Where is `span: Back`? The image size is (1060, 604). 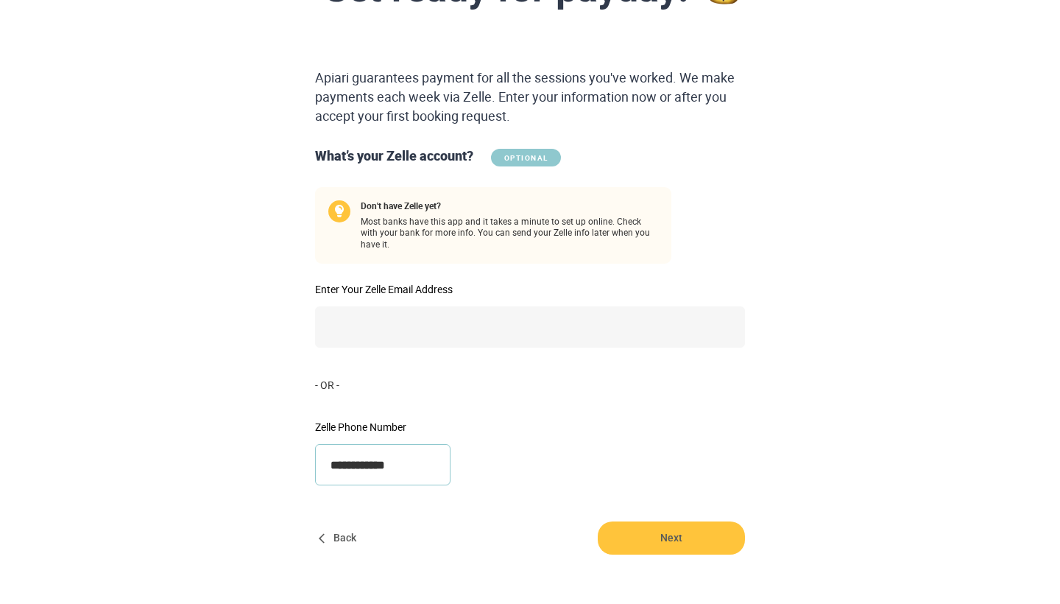
span: Back is located at coordinates (339, 538).